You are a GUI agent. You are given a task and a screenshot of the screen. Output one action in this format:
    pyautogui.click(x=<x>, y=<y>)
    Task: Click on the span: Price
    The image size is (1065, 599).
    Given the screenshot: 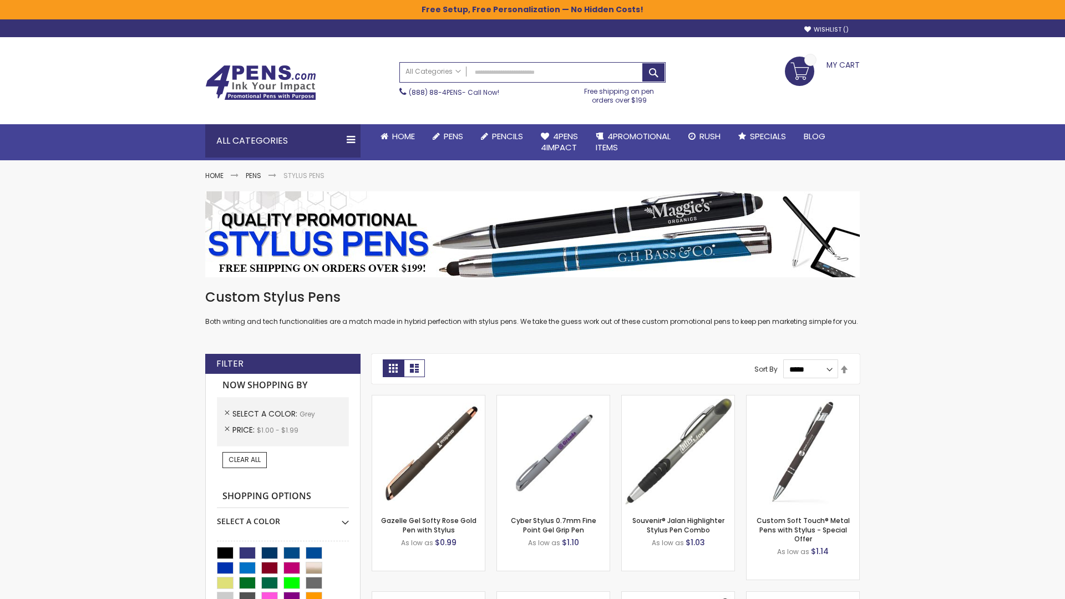 What is the action you would take?
    pyautogui.click(x=245, y=430)
    